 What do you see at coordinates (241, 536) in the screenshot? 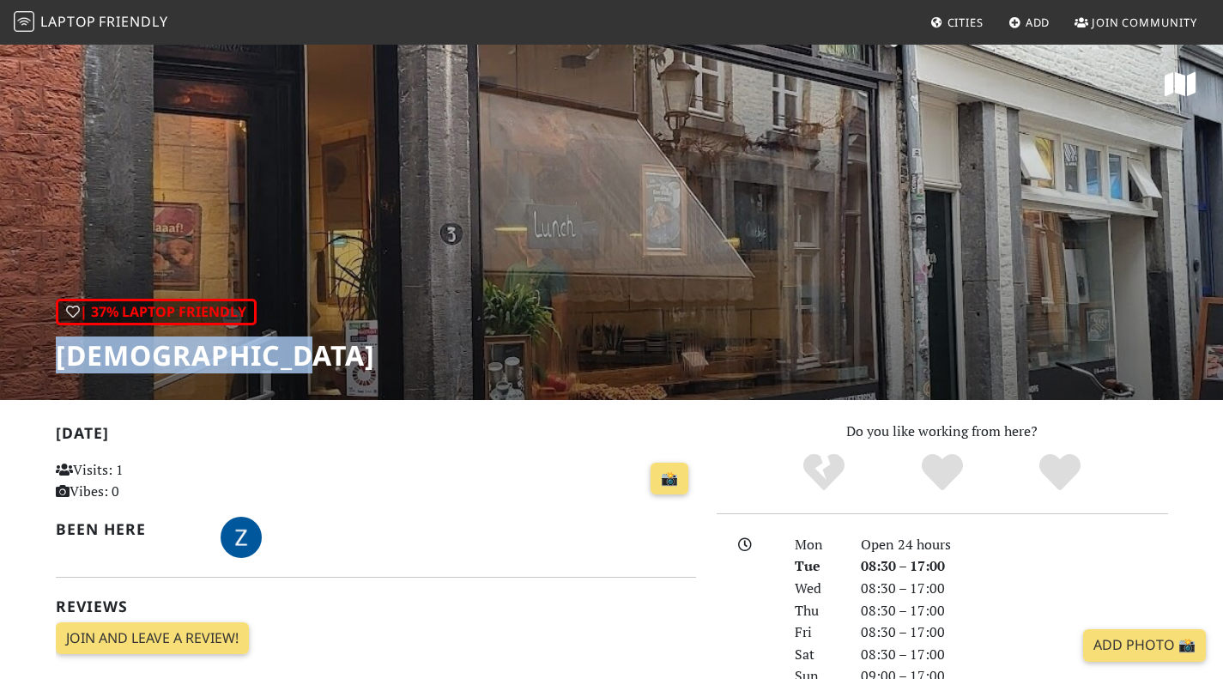
I see `span: foodzoen` at bounding box center [241, 536].